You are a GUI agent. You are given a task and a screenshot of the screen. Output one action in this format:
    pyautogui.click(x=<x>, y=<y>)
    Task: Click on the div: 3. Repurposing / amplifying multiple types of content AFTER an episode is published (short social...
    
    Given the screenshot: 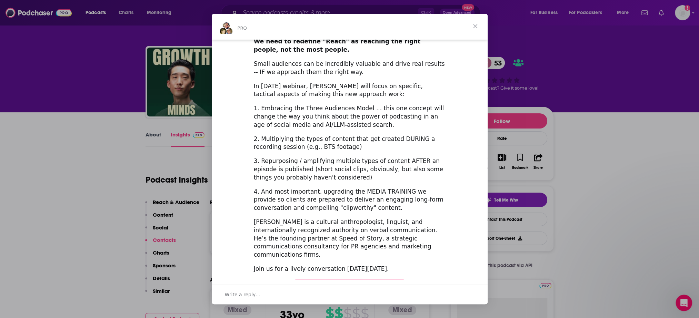 What is the action you would take?
    pyautogui.click(x=350, y=169)
    